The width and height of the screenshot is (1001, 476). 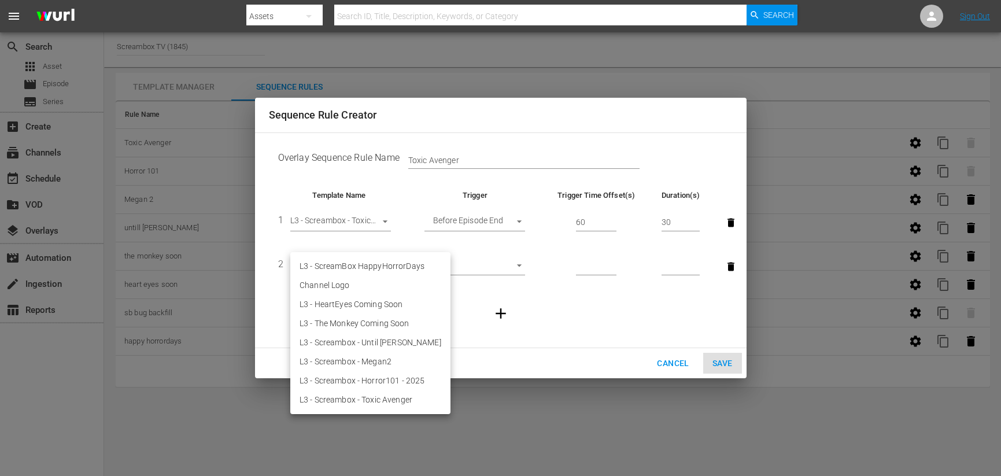 I want to click on li: L3 - Screambox - Megan2, so click(x=370, y=361).